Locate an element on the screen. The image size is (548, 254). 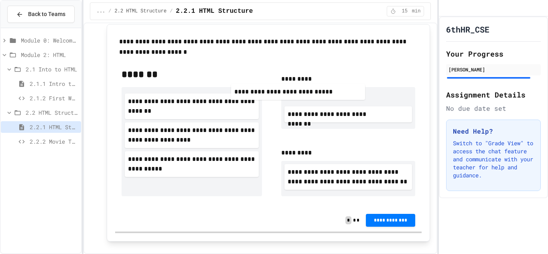
span: 2.1.1 Intro to HTML is located at coordinates (54, 83).